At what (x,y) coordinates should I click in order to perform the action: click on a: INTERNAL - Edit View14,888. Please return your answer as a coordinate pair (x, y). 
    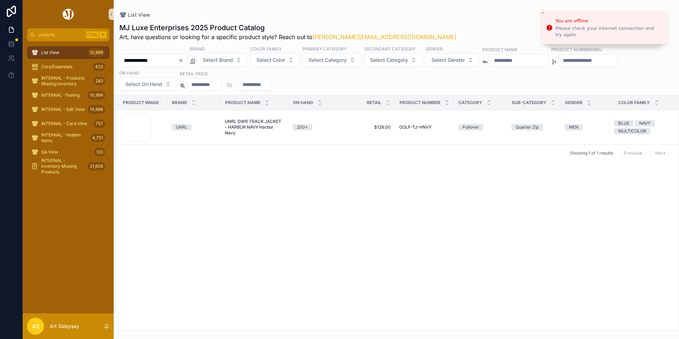
    Looking at the image, I should click on (68, 109).